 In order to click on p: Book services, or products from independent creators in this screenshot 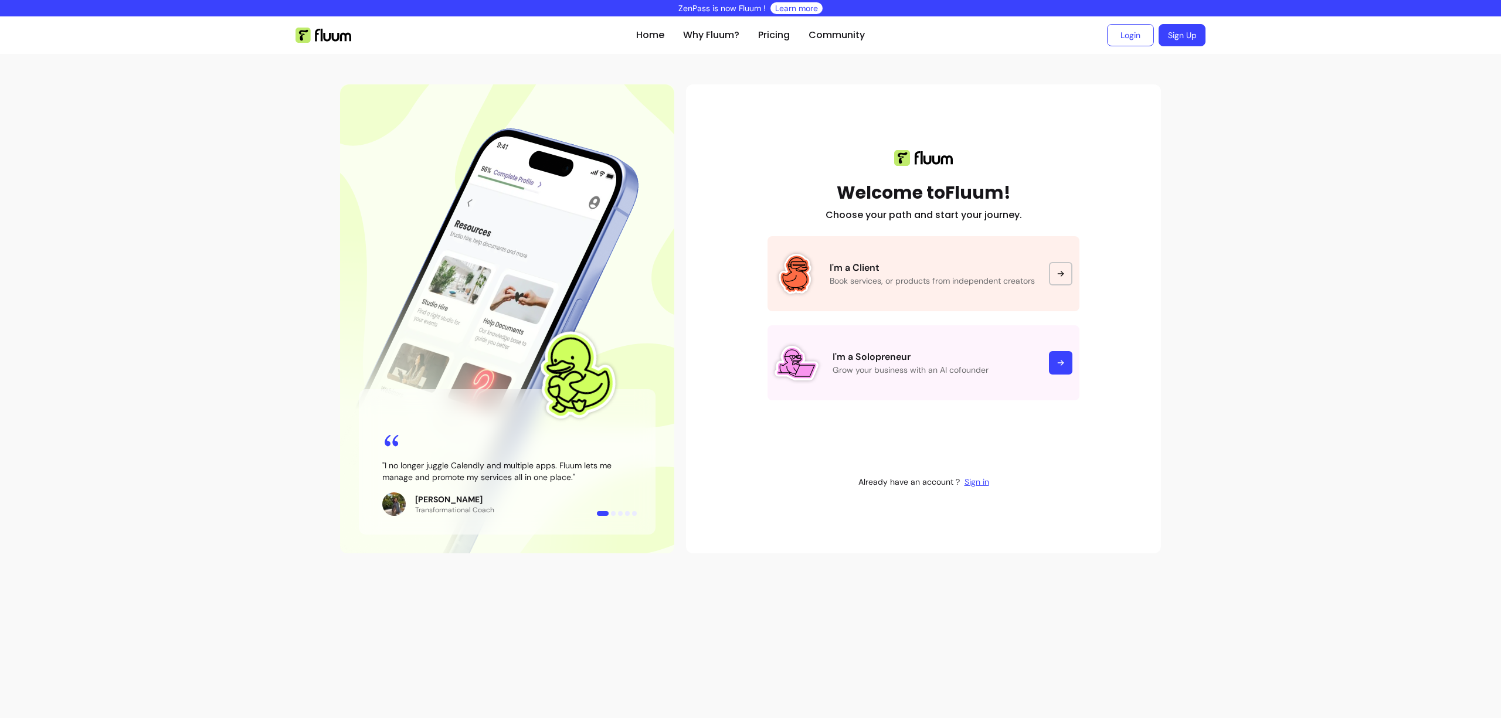, I will do `click(932, 281)`.